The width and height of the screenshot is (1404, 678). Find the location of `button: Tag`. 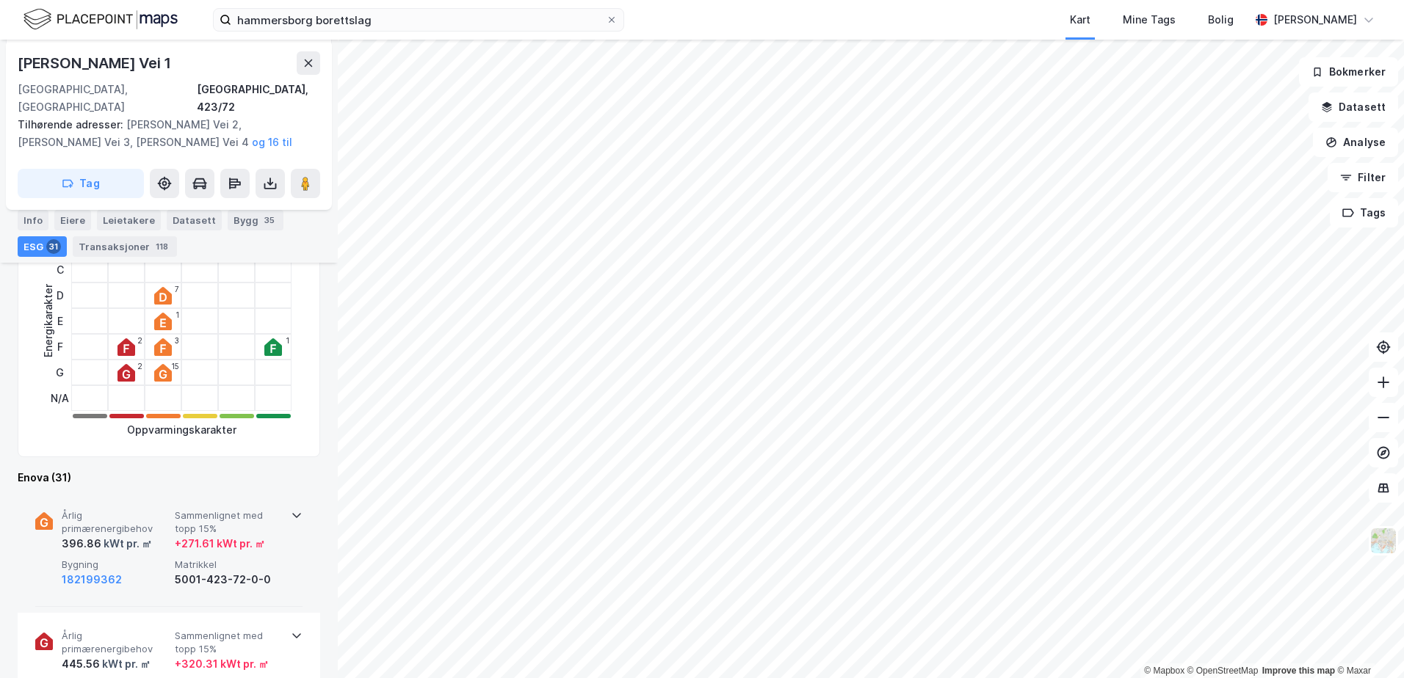

button: Tag is located at coordinates (81, 184).